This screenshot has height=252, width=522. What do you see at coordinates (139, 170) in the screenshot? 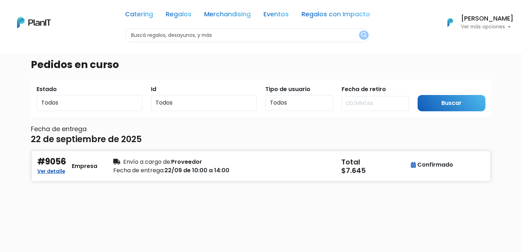
I see `span: Fecha de entrega:` at bounding box center [139, 170].